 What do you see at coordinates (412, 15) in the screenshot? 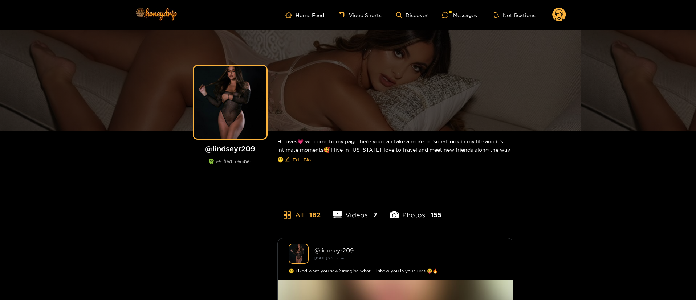
I see `a: Discover` at bounding box center [412, 15].